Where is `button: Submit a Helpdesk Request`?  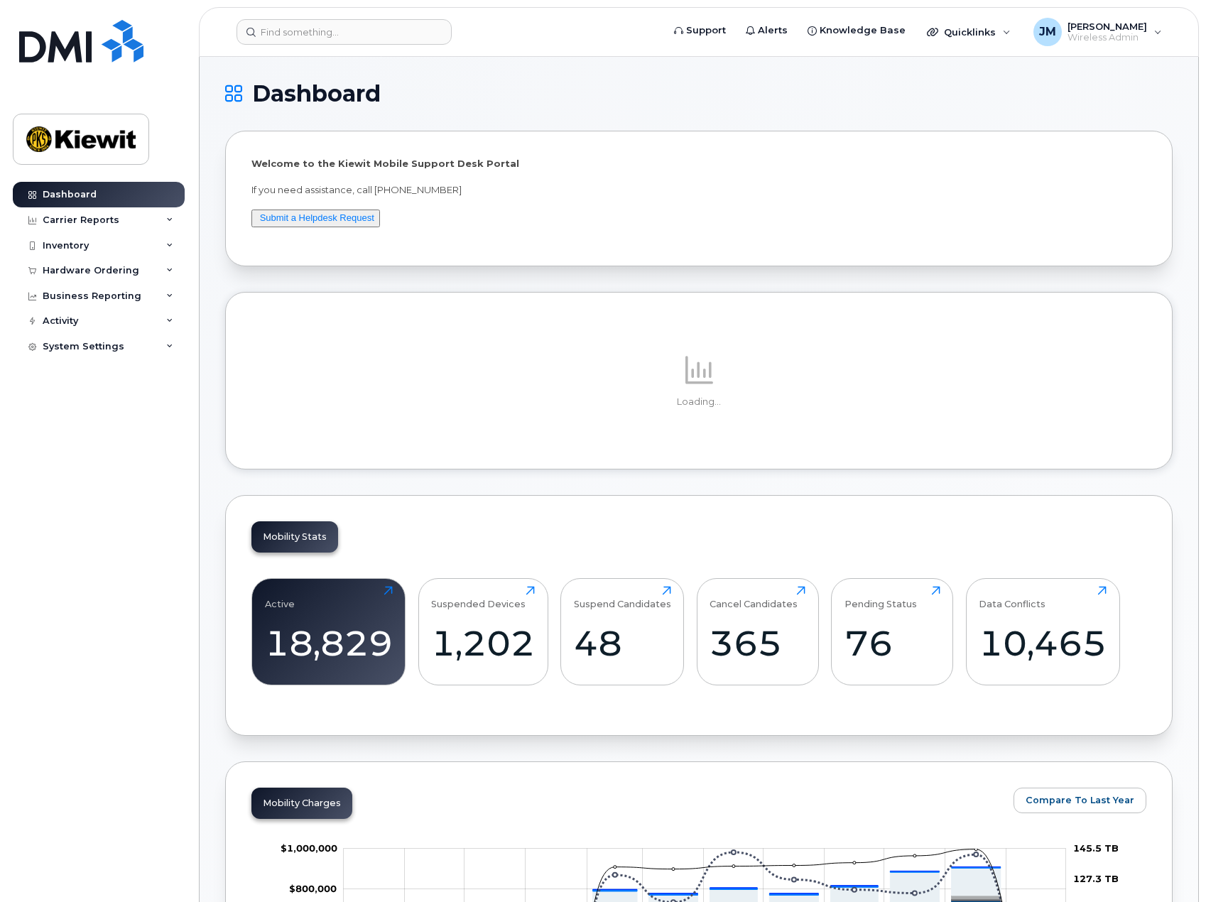
button: Submit a Helpdesk Request is located at coordinates (315, 218).